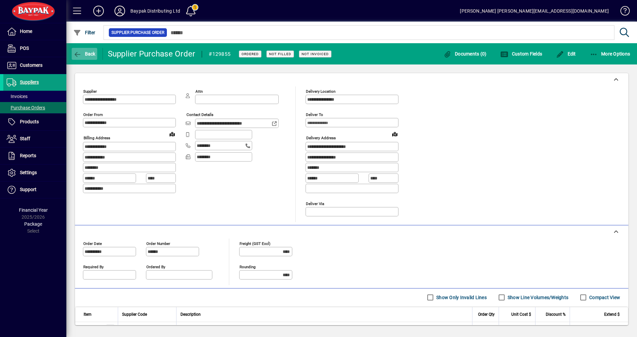 The image size is (637, 337). I want to click on span: Ordered, so click(250, 54).